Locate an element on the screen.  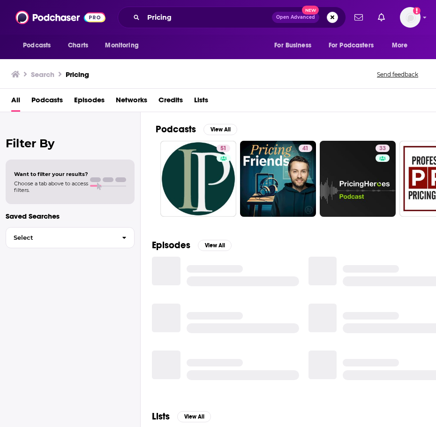
a: Podchaser - Follow, Share and Rate Podcasts is located at coordinates (60, 17).